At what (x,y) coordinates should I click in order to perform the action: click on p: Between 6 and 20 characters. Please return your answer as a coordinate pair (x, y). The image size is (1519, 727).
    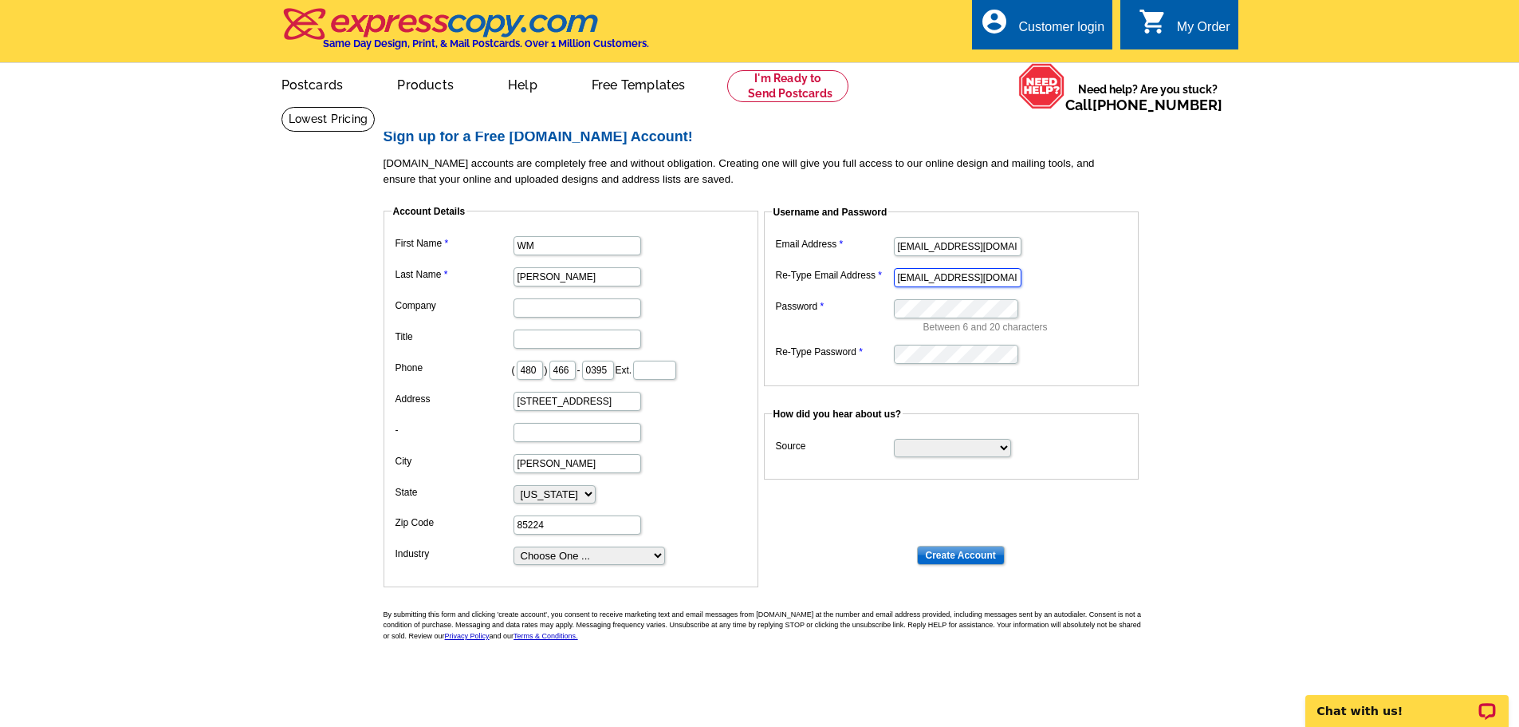
    Looking at the image, I should click on (1027, 327).